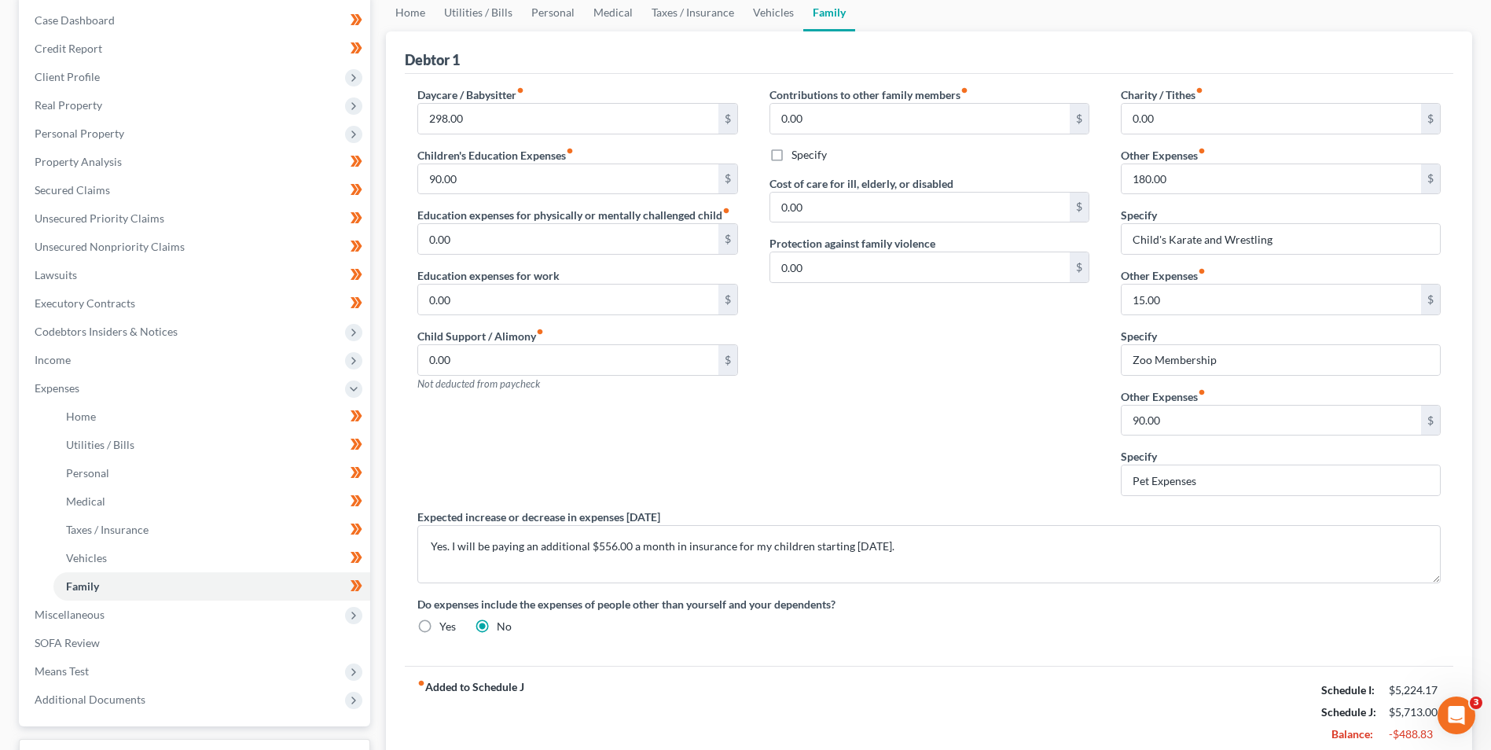 The width and height of the screenshot is (1491, 750). Describe the element at coordinates (1348, 689) in the screenshot. I see `strong: Schedule I:` at that location.